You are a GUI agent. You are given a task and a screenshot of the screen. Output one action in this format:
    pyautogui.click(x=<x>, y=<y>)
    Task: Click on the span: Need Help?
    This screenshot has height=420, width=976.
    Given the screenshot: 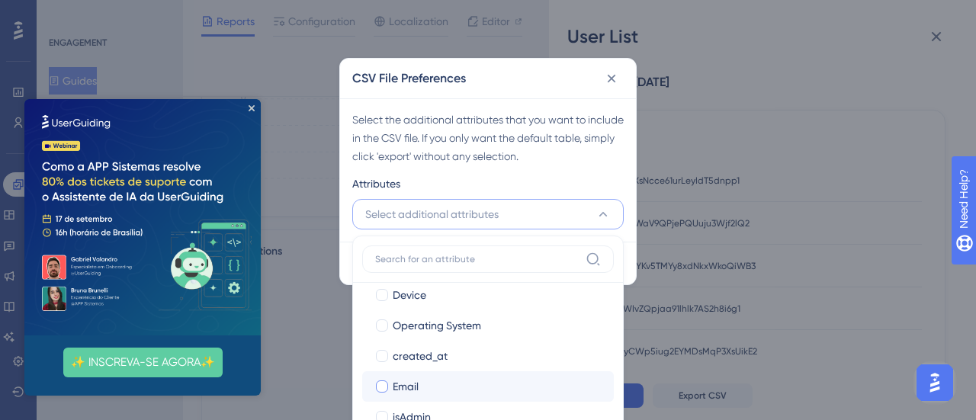 What is the action you would take?
    pyautogui.click(x=66, y=13)
    